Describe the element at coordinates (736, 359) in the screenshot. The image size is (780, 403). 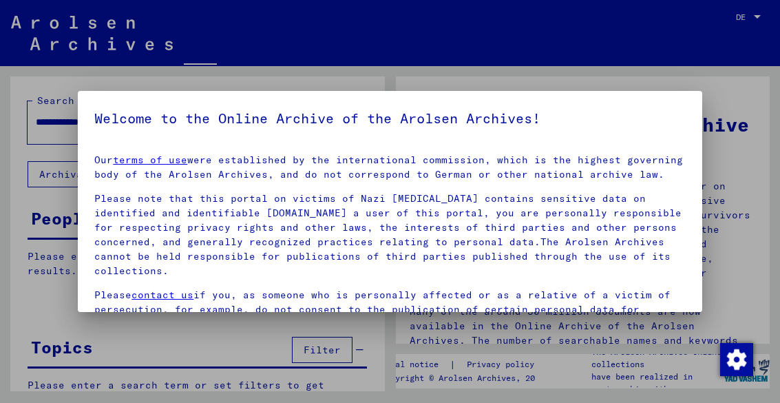
I see `img: Zustimmung ändern` at that location.